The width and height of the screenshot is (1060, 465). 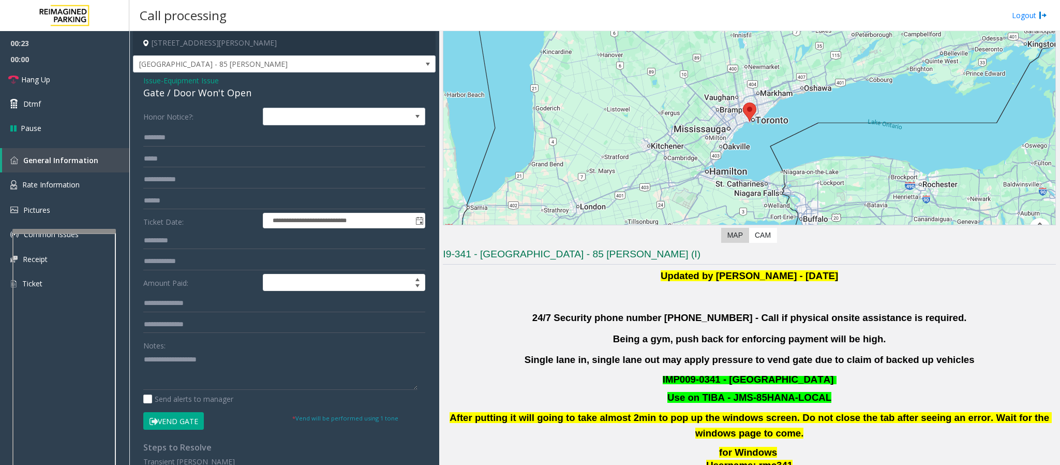 I want to click on b: Being a gym, push back for enforcing payment will be high., so click(x=750, y=338).